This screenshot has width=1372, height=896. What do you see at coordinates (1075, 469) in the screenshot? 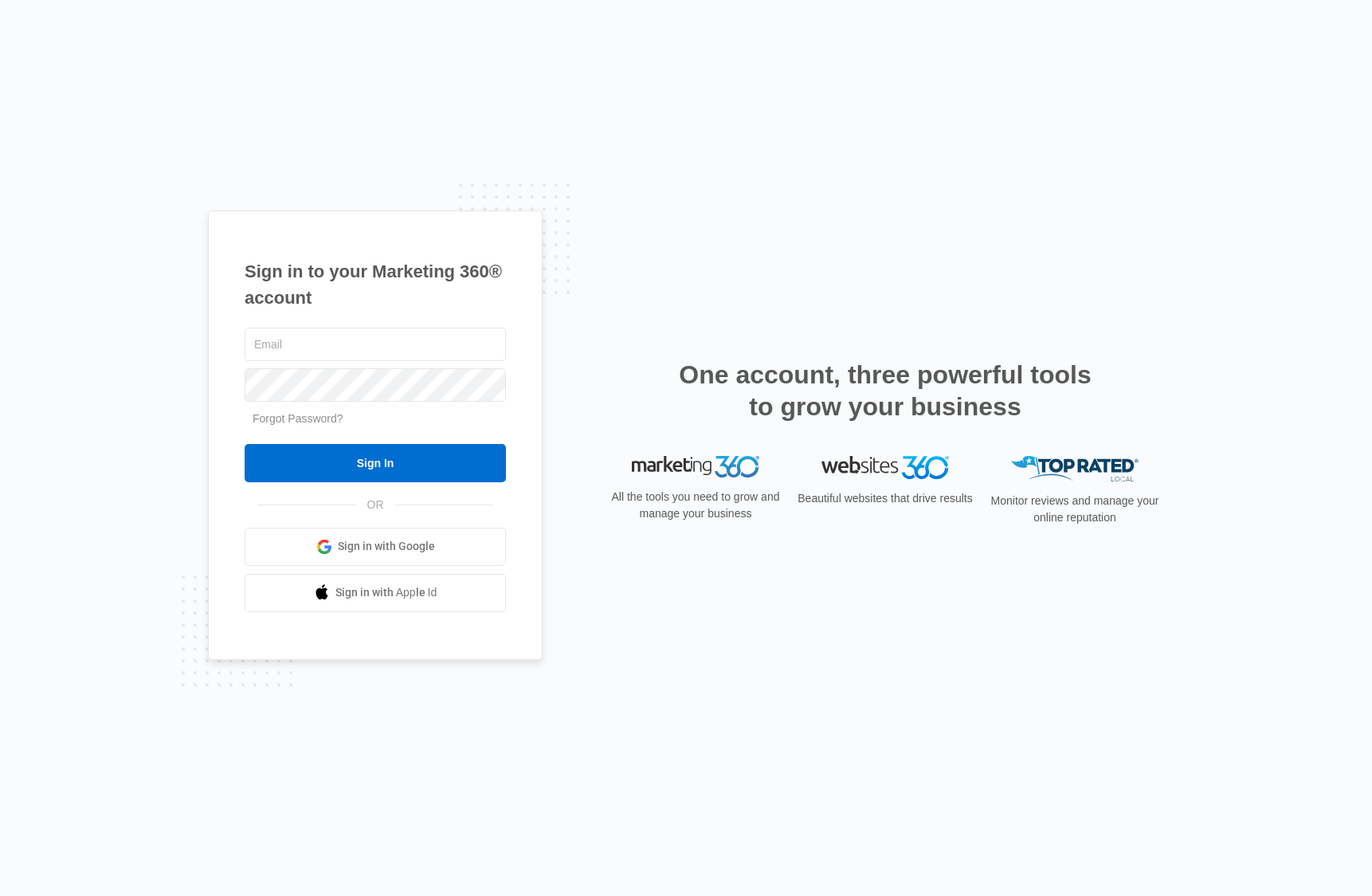
I see `img: Top Rated Local` at bounding box center [1075, 469].